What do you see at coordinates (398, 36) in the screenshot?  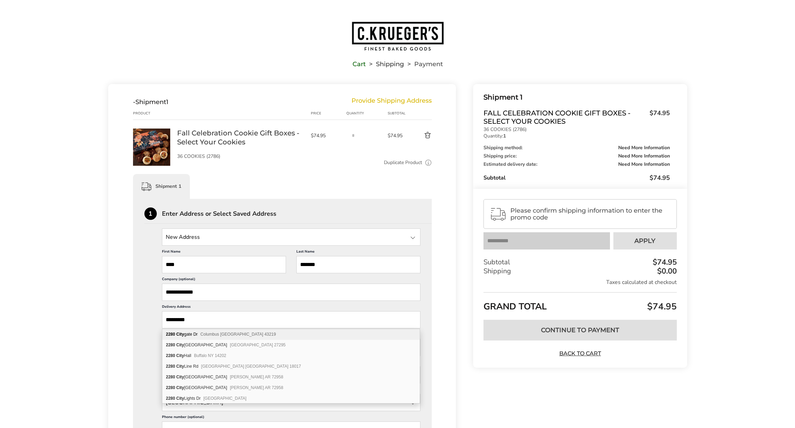 I see `a: Go to home page` at bounding box center [398, 36].